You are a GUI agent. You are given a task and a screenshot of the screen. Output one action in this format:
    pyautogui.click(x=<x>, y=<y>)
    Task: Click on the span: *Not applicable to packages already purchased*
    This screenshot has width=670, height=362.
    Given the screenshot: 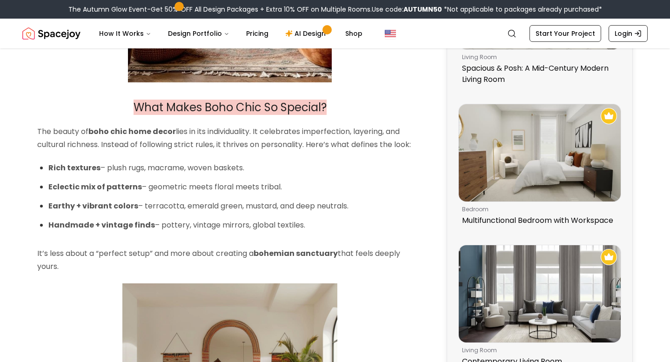 What is the action you would take?
    pyautogui.click(x=522, y=9)
    